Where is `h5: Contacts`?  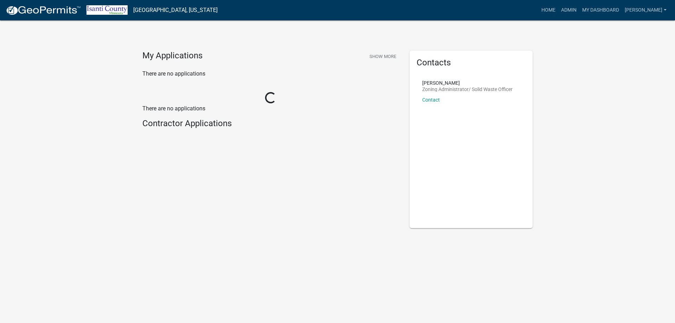 h5: Contacts is located at coordinates (471, 63).